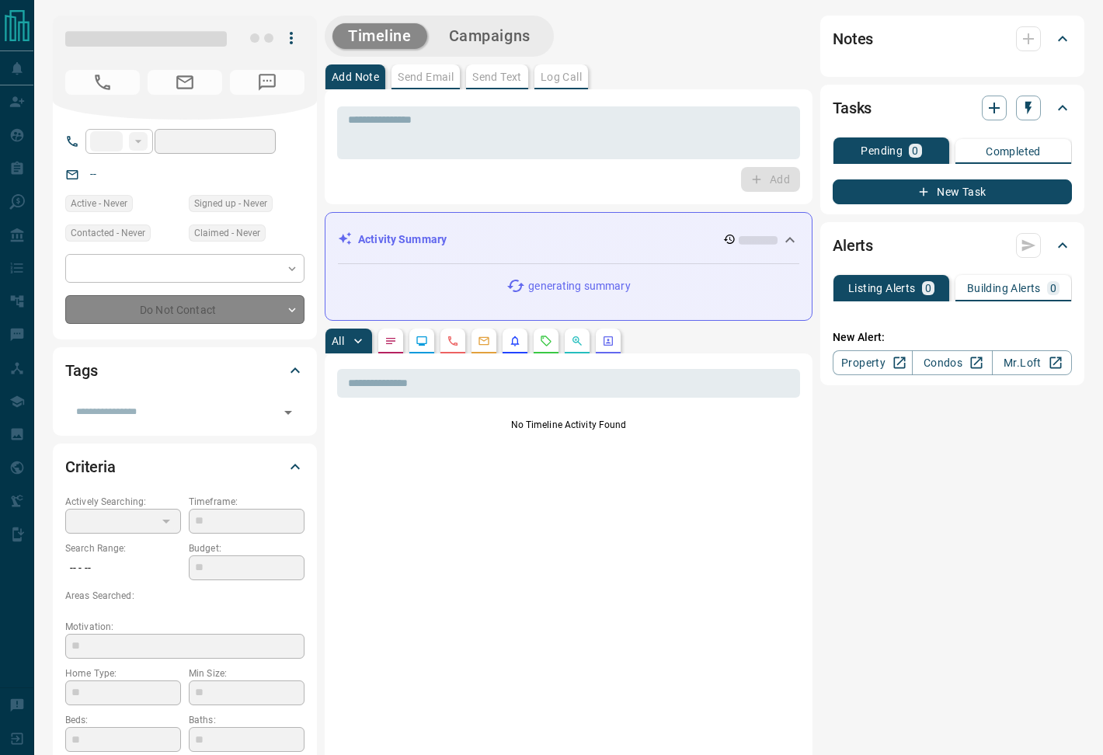 The height and width of the screenshot is (755, 1103). I want to click on p: Budget:, so click(246, 549).